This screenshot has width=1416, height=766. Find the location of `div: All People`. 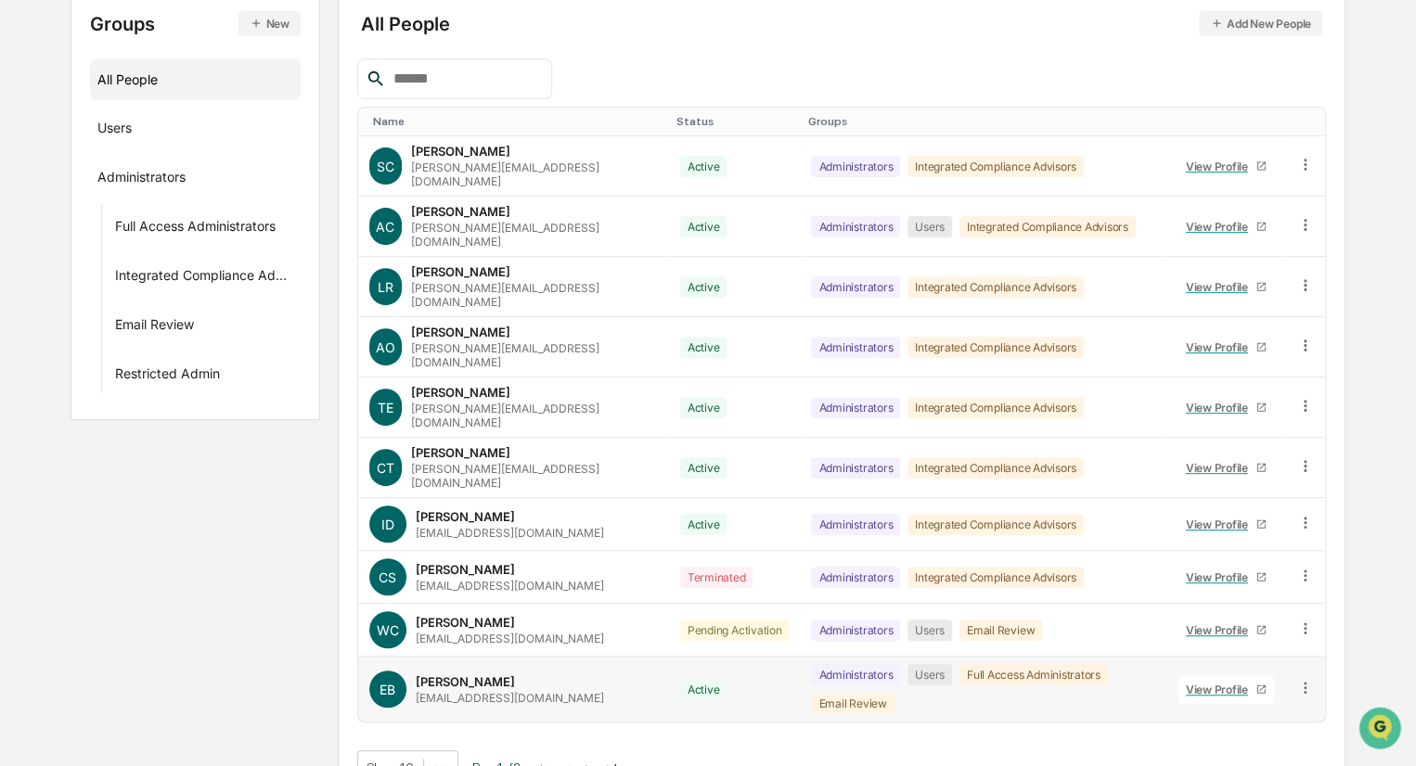

div: All People is located at coordinates (841, 23).